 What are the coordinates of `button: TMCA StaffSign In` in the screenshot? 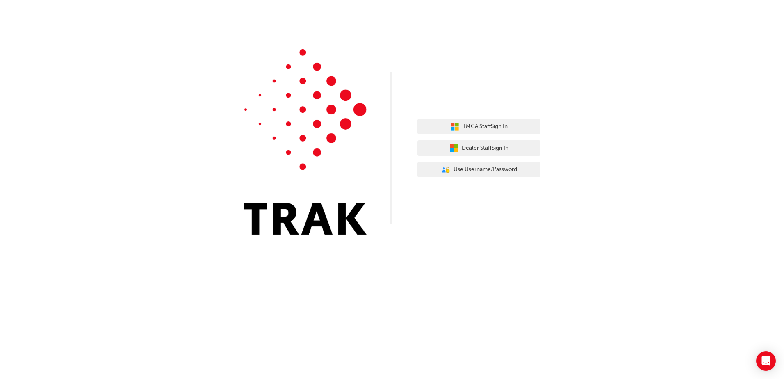 It's located at (479, 127).